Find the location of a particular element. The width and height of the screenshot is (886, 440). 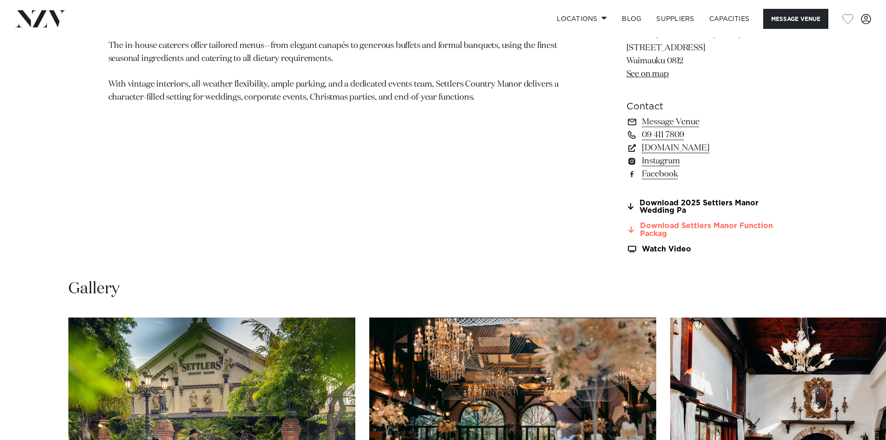

a: Watch Video is located at coordinates (703, 249).